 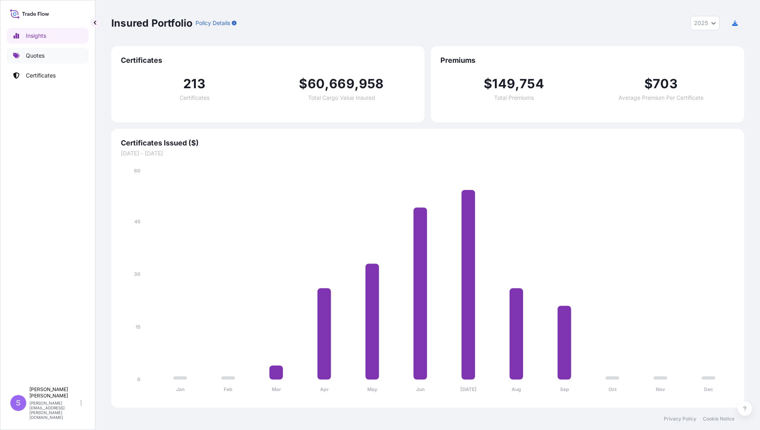 I want to click on a: Insights, so click(x=48, y=36).